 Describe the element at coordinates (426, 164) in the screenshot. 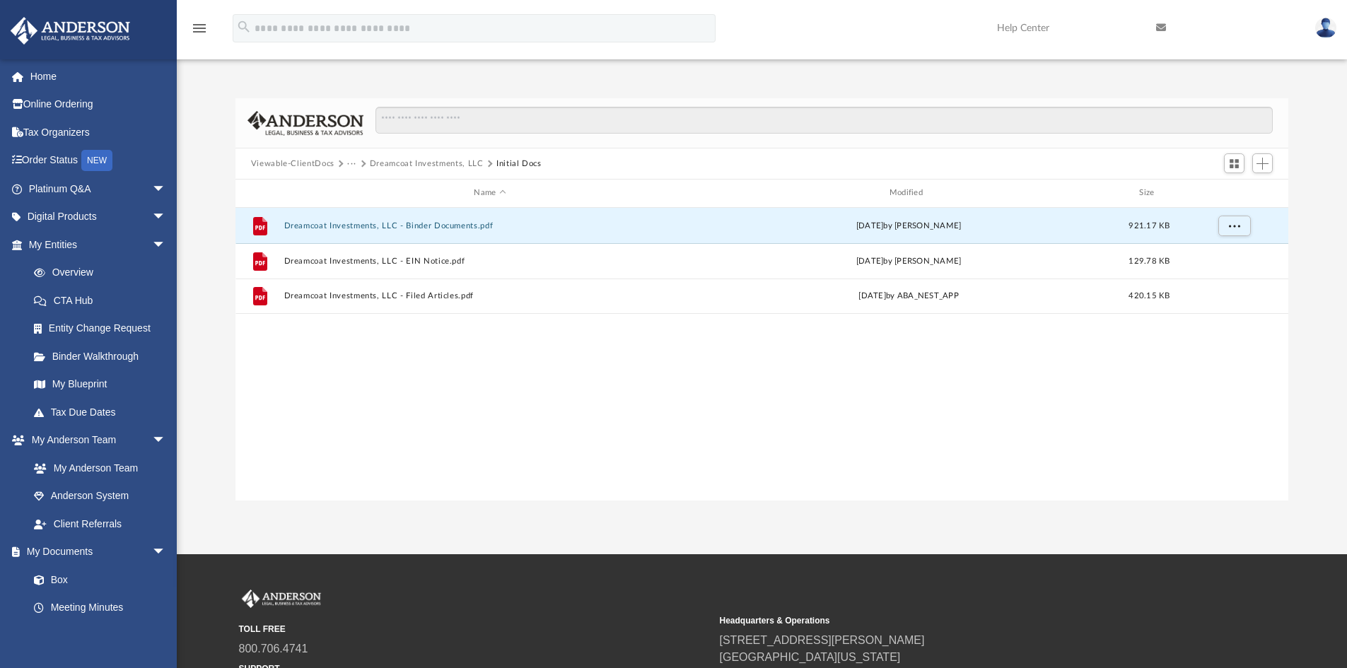

I see `button: Dreamcoat Investments, LLC` at that location.